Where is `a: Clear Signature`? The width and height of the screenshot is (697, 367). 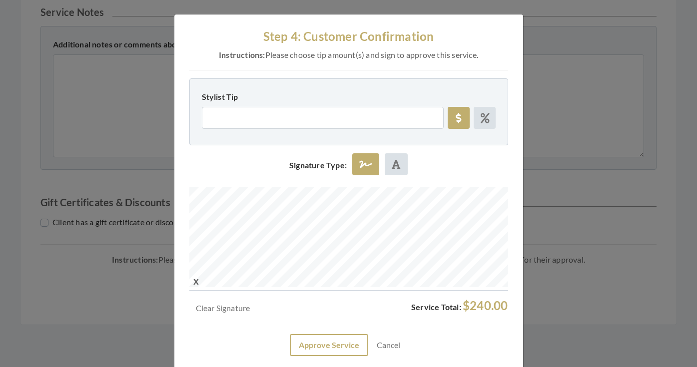
a: Clear Signature is located at coordinates (223, 310).